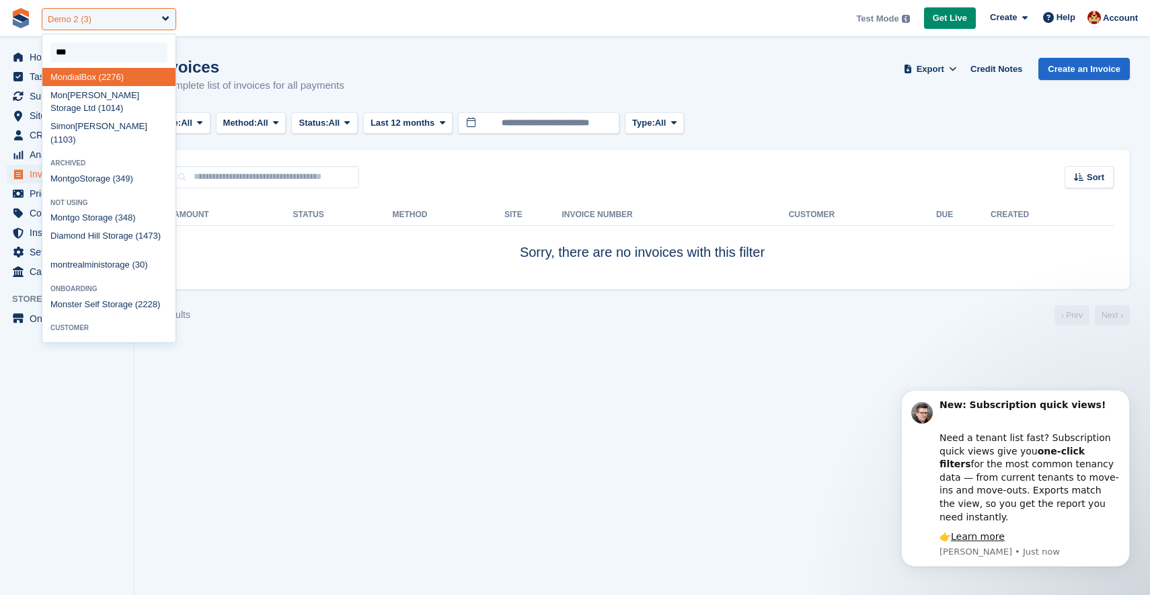 The width and height of the screenshot is (1150, 595). What do you see at coordinates (1066, 17) in the screenshot?
I see `span: Help` at bounding box center [1066, 17].